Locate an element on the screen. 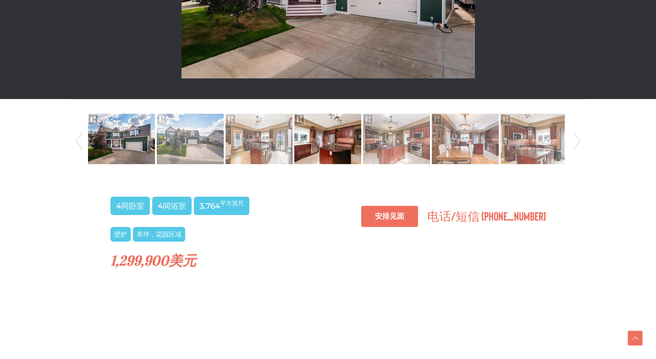 The height and width of the screenshot is (359, 656). span: 草坪，花园区域 is located at coordinates (159, 234).